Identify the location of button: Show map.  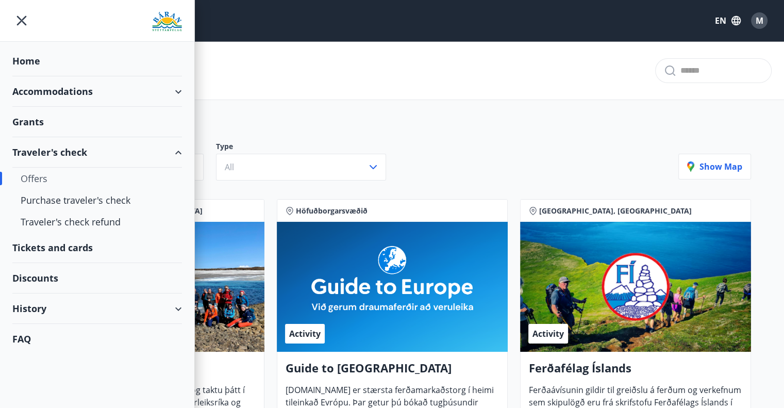
(714, 167).